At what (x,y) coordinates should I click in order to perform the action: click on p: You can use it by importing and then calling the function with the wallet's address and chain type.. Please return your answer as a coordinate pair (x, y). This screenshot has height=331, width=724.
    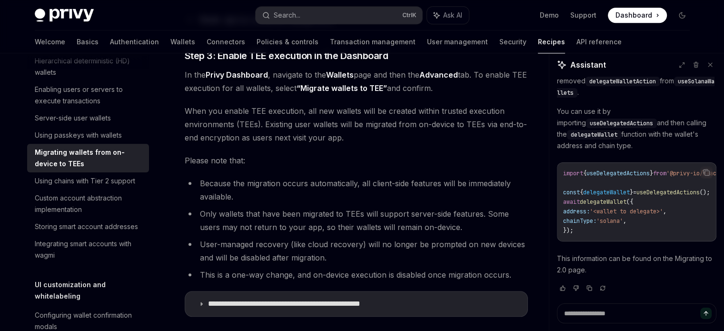
    Looking at the image, I should click on (637, 129).